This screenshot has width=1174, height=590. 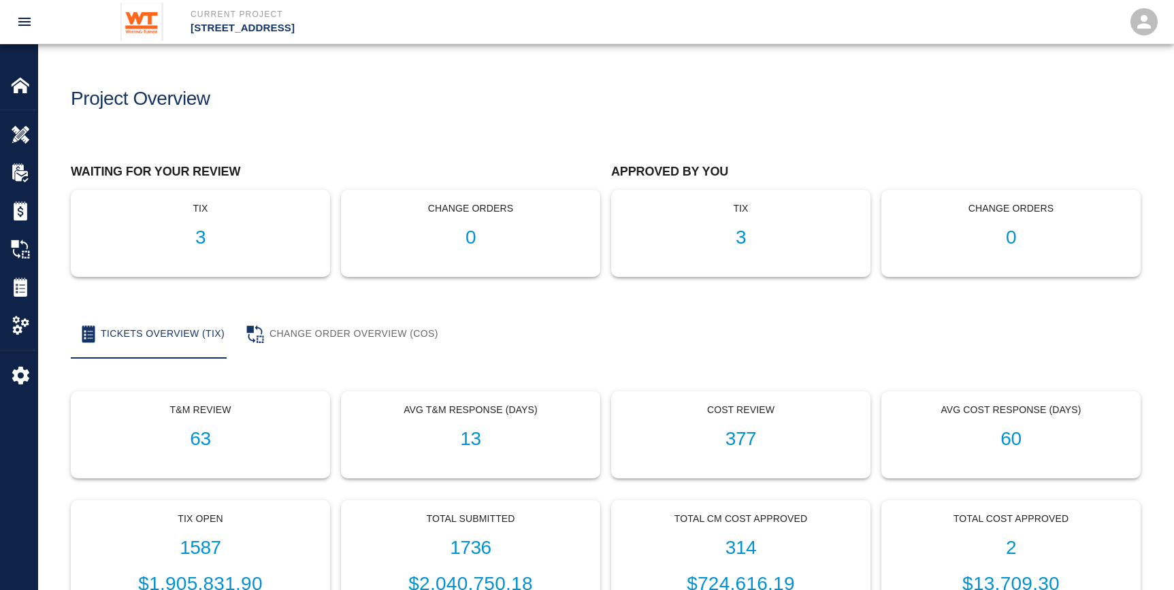 What do you see at coordinates (470, 519) in the screenshot?
I see `p: Total Submitted` at bounding box center [470, 519].